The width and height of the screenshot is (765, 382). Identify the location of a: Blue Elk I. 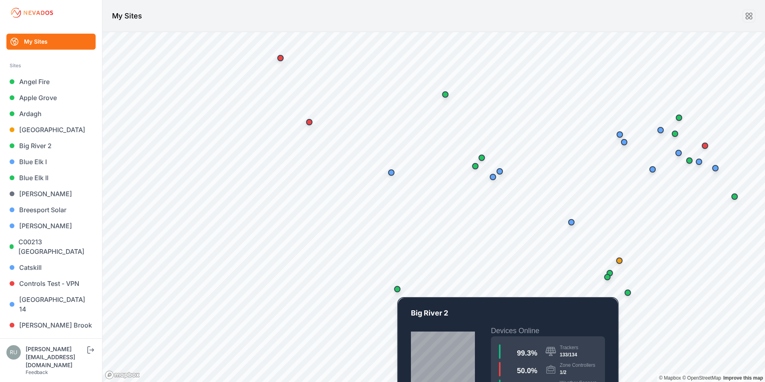
(51, 162).